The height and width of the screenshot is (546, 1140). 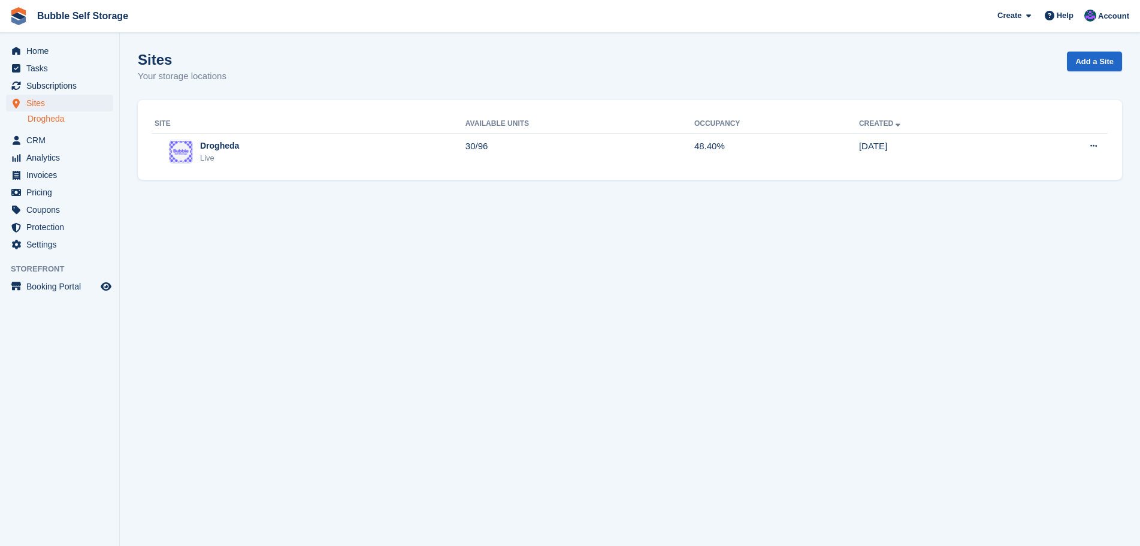 I want to click on span: Sites, so click(x=62, y=103).